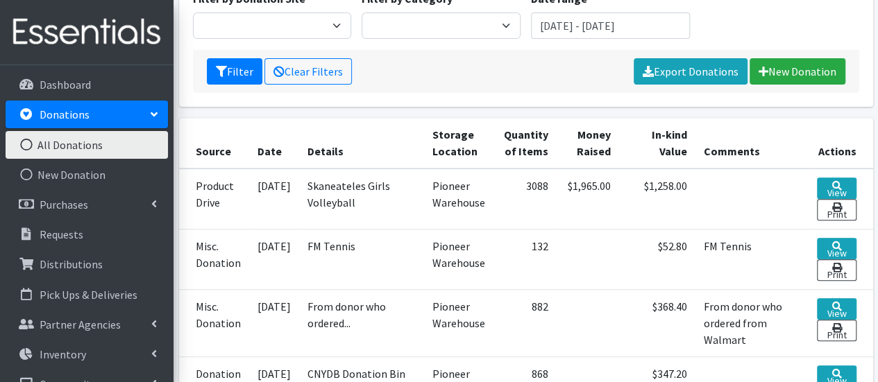 This screenshot has width=878, height=382. I want to click on img: HumanEssentials, so click(87, 32).